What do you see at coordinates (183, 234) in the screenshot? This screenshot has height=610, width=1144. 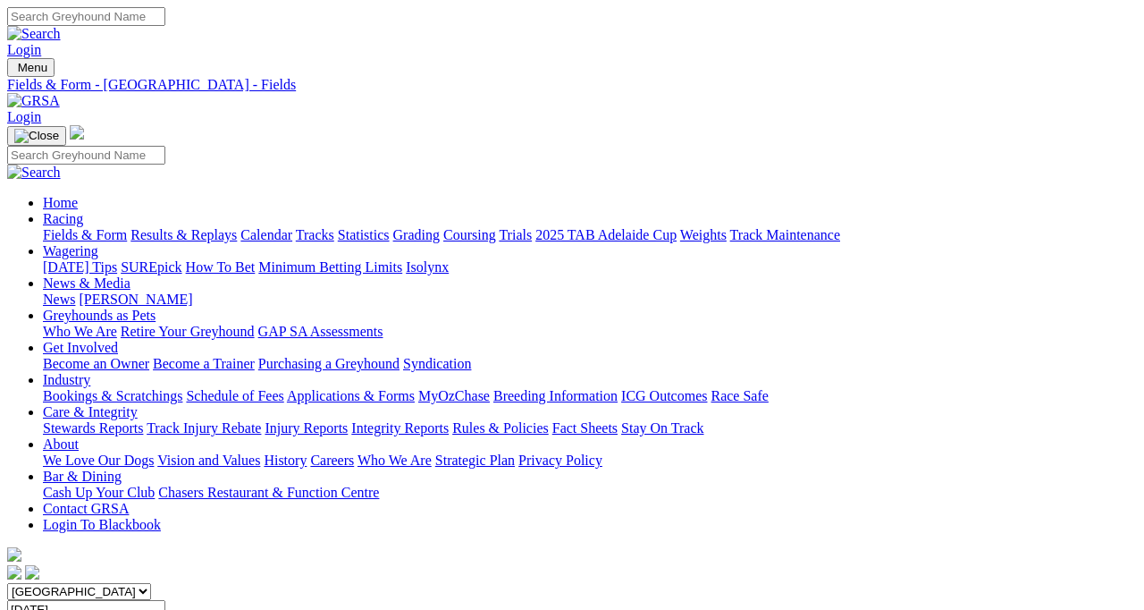 I see `a: Results & Replays` at bounding box center [183, 234].